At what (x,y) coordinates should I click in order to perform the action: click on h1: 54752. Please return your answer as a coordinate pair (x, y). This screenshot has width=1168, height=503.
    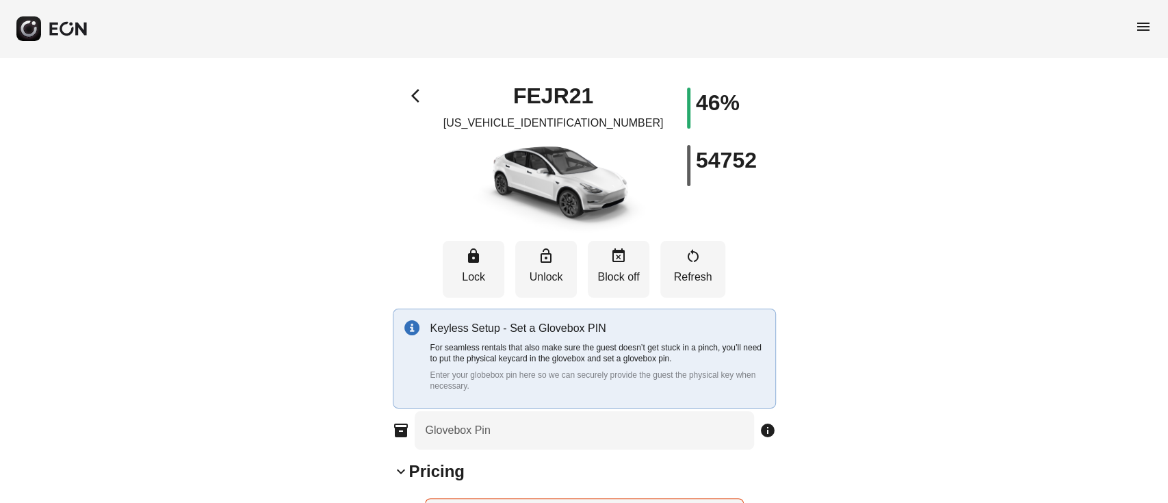
    Looking at the image, I should click on (726, 160).